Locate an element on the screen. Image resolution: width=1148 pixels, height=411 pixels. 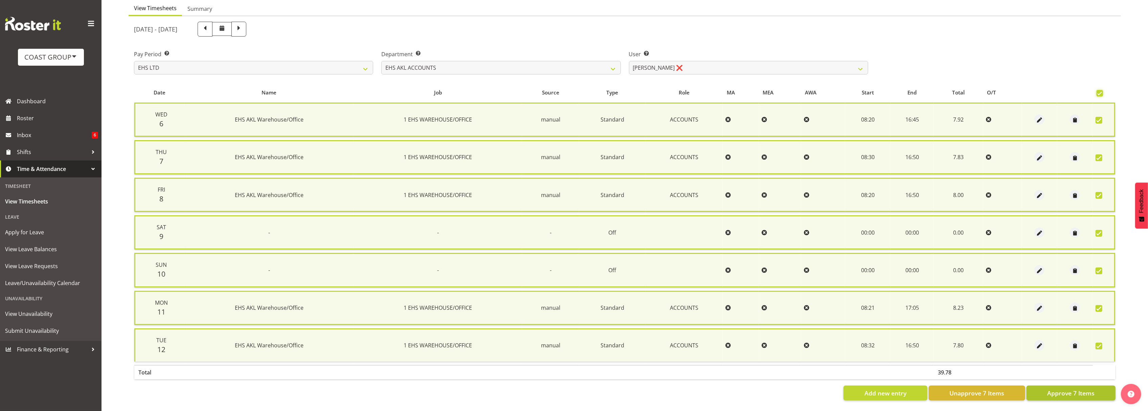
span: Feedback is located at coordinates (1141, 201).